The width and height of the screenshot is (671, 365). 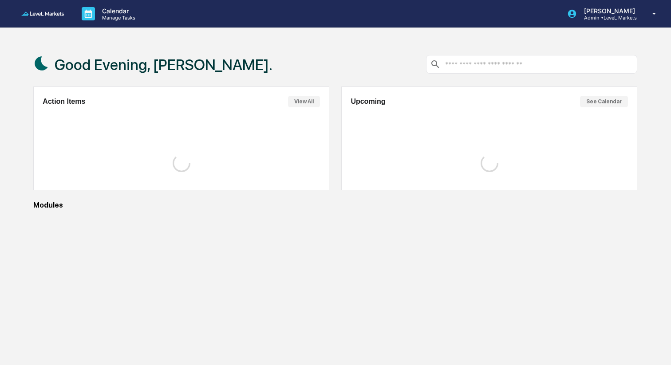 What do you see at coordinates (304, 102) in the screenshot?
I see `a: View All` at bounding box center [304, 102].